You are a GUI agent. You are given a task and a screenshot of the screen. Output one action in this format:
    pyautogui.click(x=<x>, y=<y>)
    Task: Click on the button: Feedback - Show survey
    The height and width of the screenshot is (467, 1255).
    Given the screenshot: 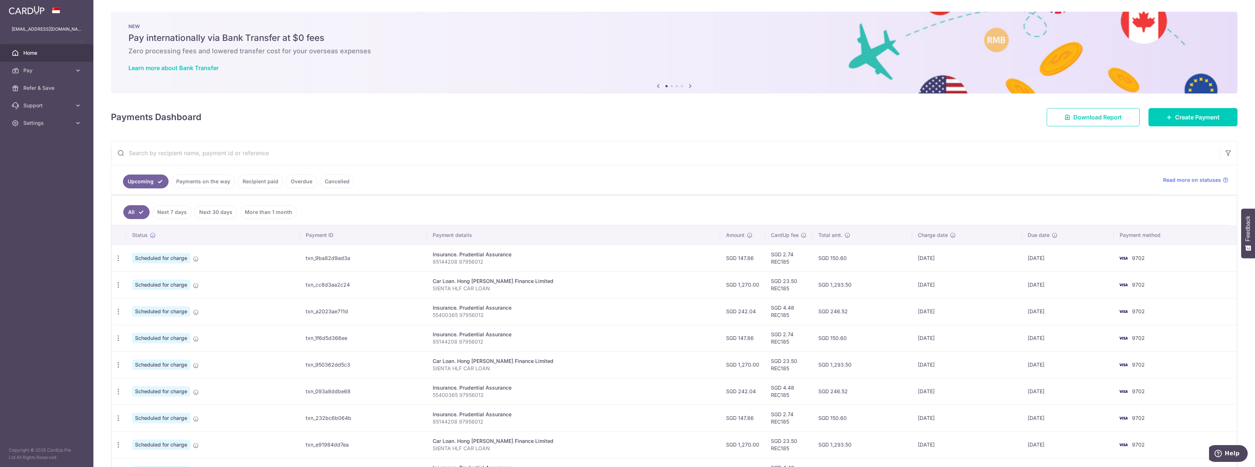 What is the action you would take?
    pyautogui.click(x=1248, y=233)
    